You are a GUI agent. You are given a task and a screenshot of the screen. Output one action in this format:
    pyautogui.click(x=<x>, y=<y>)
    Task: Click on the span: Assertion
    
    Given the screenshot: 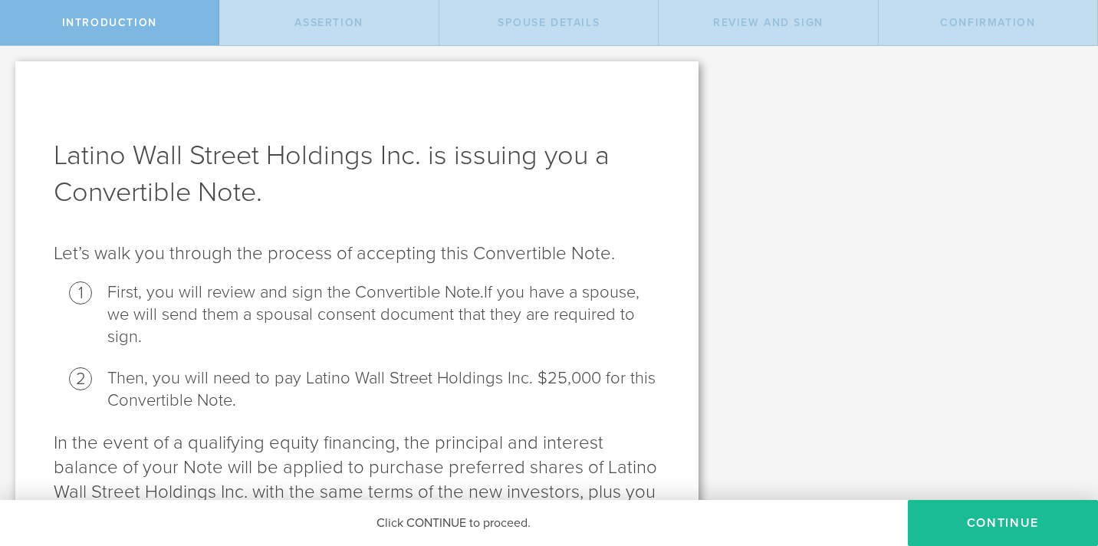 What is the action you would take?
    pyautogui.click(x=328, y=22)
    